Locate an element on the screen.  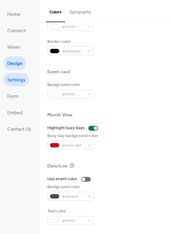
span: Views is located at coordinates (14, 47).